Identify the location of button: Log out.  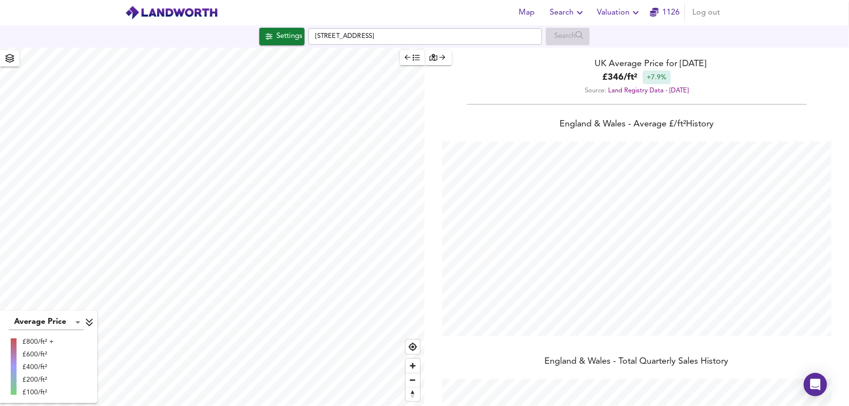
(706, 13).